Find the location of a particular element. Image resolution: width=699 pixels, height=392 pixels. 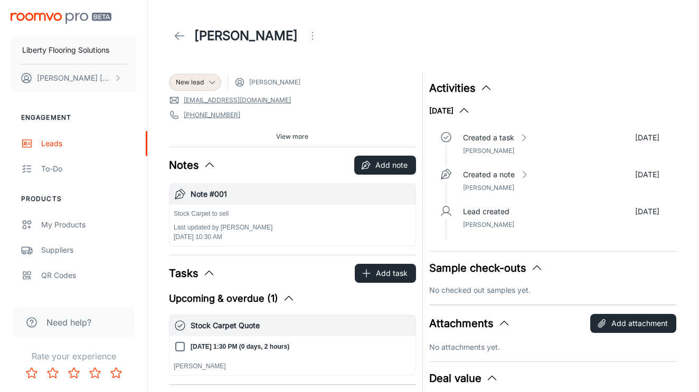

div: New lead is located at coordinates (195, 82).